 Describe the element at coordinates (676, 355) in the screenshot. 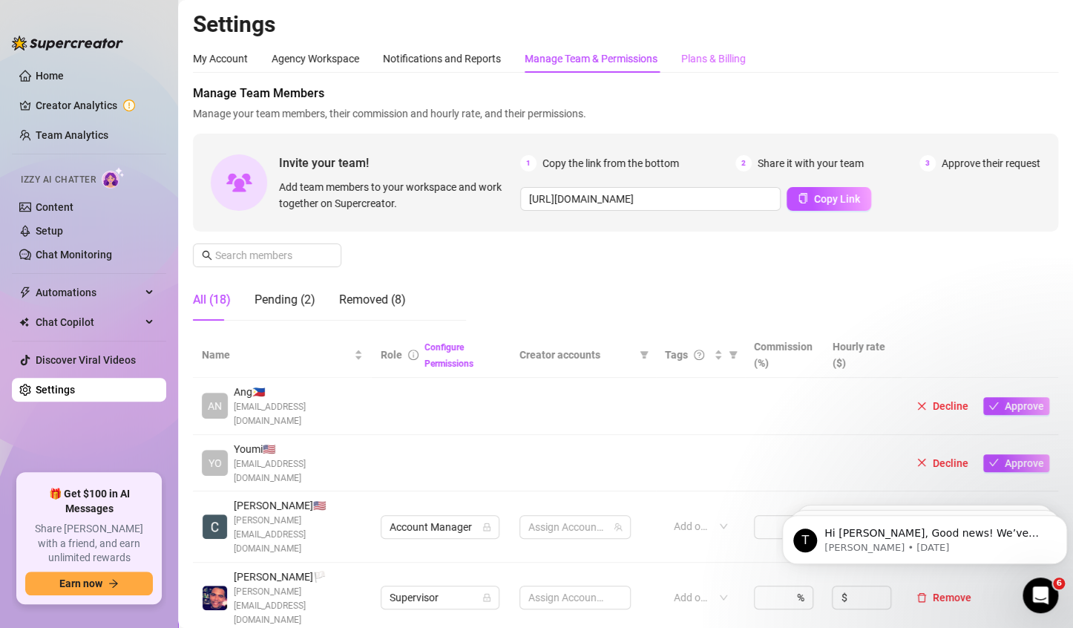

I see `span: Tags` at that location.